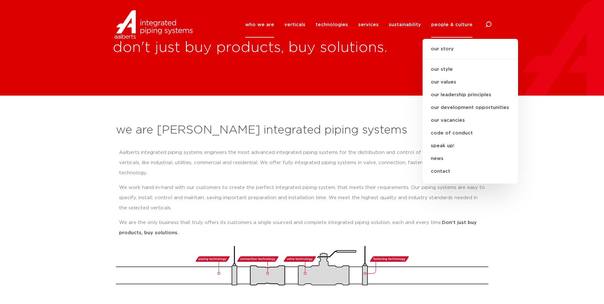 This screenshot has height=304, width=604. I want to click on a: our vacancies, so click(470, 120).